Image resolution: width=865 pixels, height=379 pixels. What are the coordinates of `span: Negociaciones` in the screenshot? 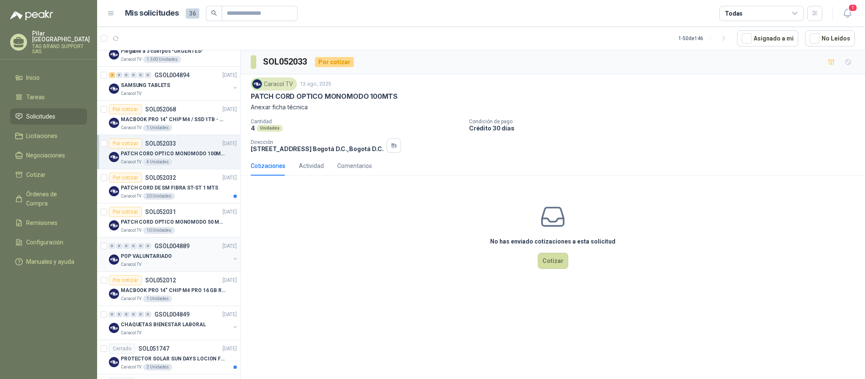 It's located at (46, 155).